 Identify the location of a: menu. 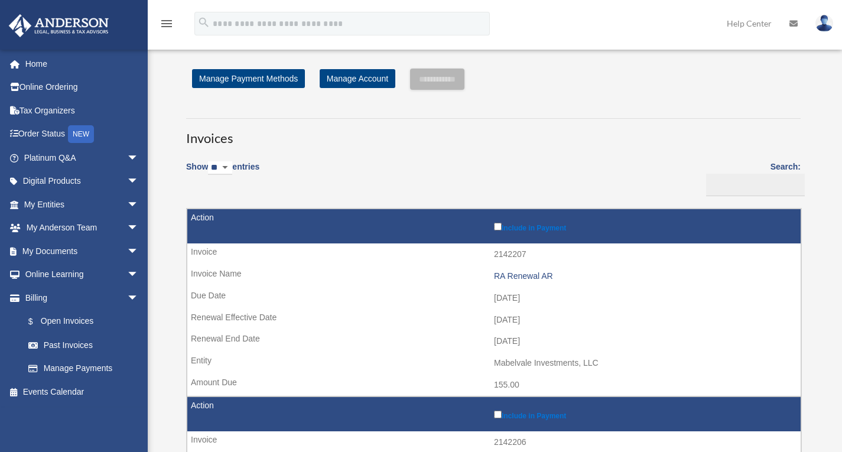
(167, 25).